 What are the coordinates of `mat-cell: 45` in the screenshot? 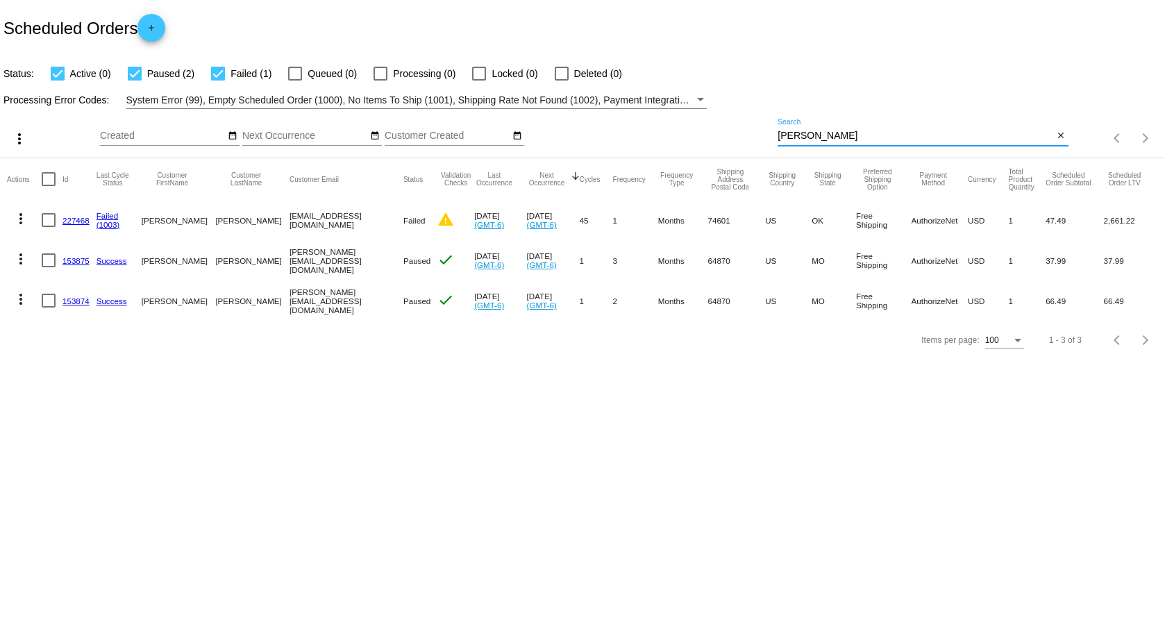 It's located at (596, 220).